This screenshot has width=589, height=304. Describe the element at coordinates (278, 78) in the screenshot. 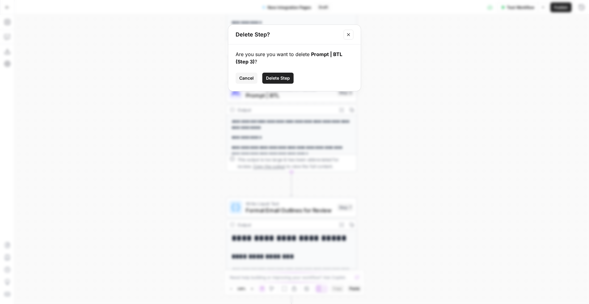

I see `span: Delete Step` at that location.